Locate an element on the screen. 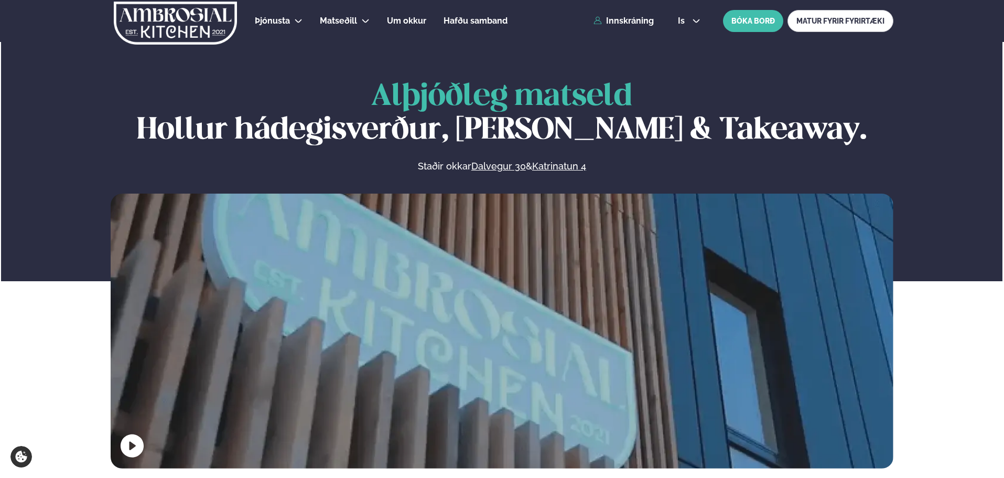 This screenshot has width=1004, height=478. span: Þjónusta is located at coordinates (272, 20).